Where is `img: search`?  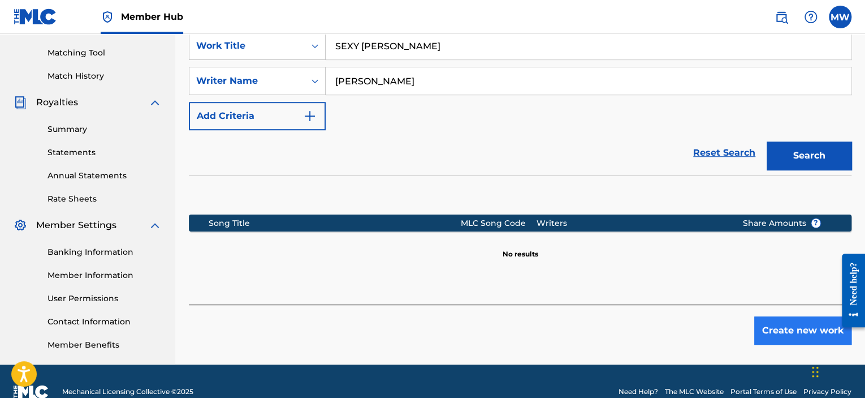 img: search is located at coordinates (782, 17).